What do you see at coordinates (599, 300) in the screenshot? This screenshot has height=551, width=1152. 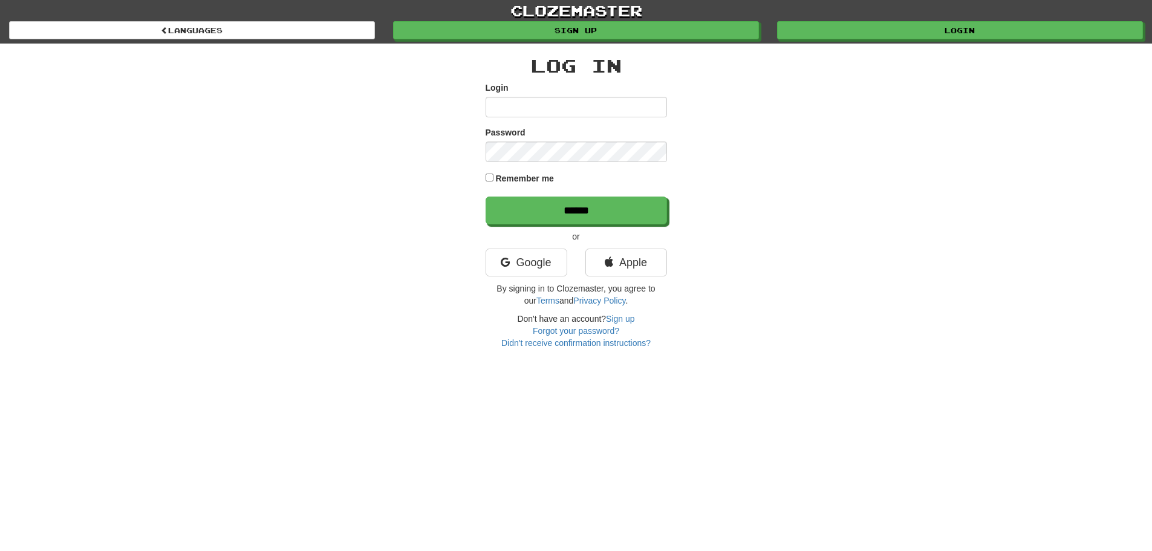 I see `a: Privacy Policy` at bounding box center [599, 300].